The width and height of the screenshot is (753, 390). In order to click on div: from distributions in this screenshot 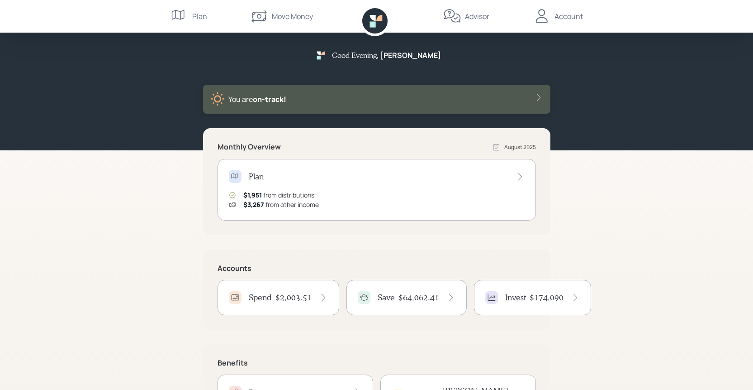, I will do `click(279, 195)`.